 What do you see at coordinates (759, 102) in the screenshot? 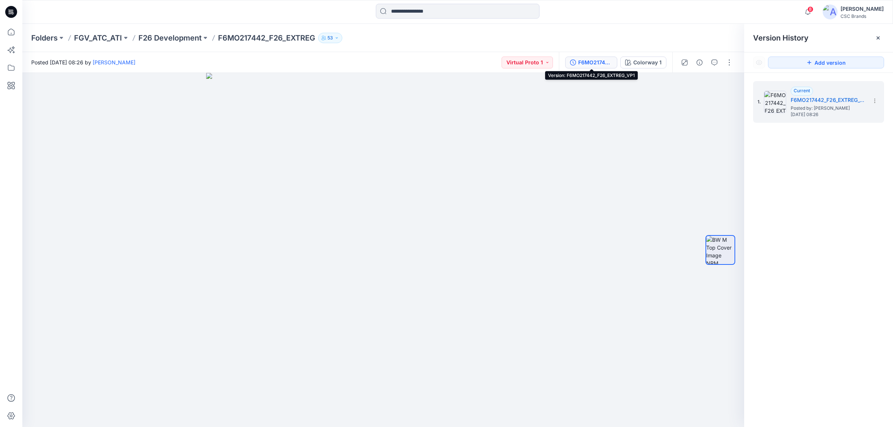
I see `span: 1.` at bounding box center [759, 102].